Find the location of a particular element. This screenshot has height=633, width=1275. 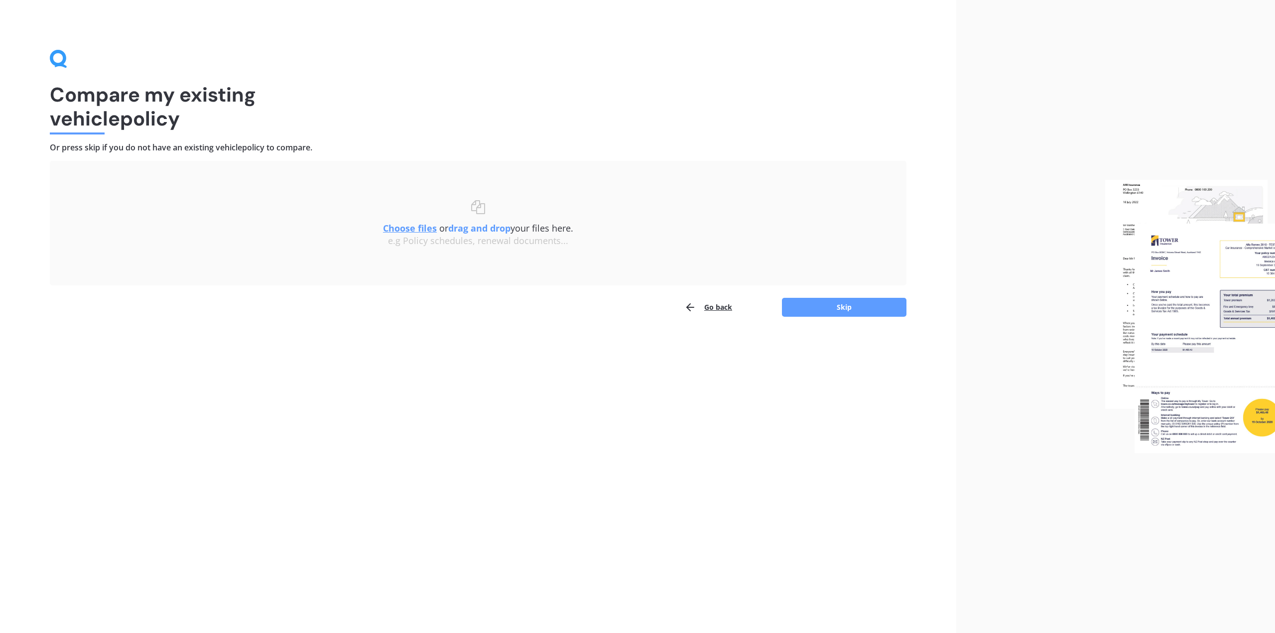

h4: Or press skip if you do not have an existing vehicle policy to compare. is located at coordinates (478, 147).